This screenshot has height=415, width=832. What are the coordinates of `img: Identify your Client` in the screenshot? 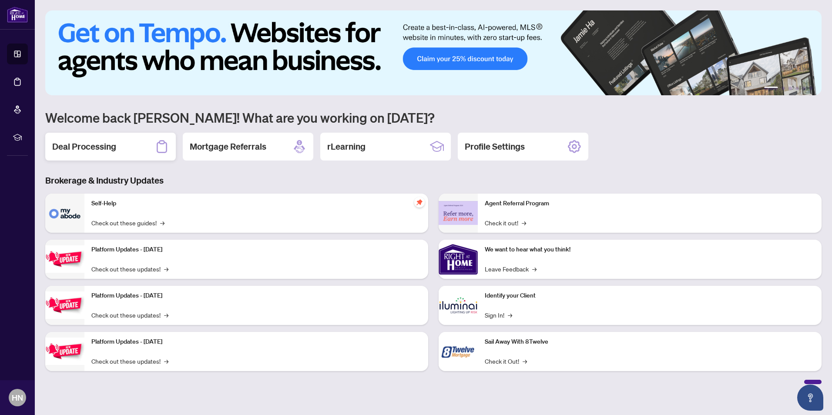 It's located at (458, 306).